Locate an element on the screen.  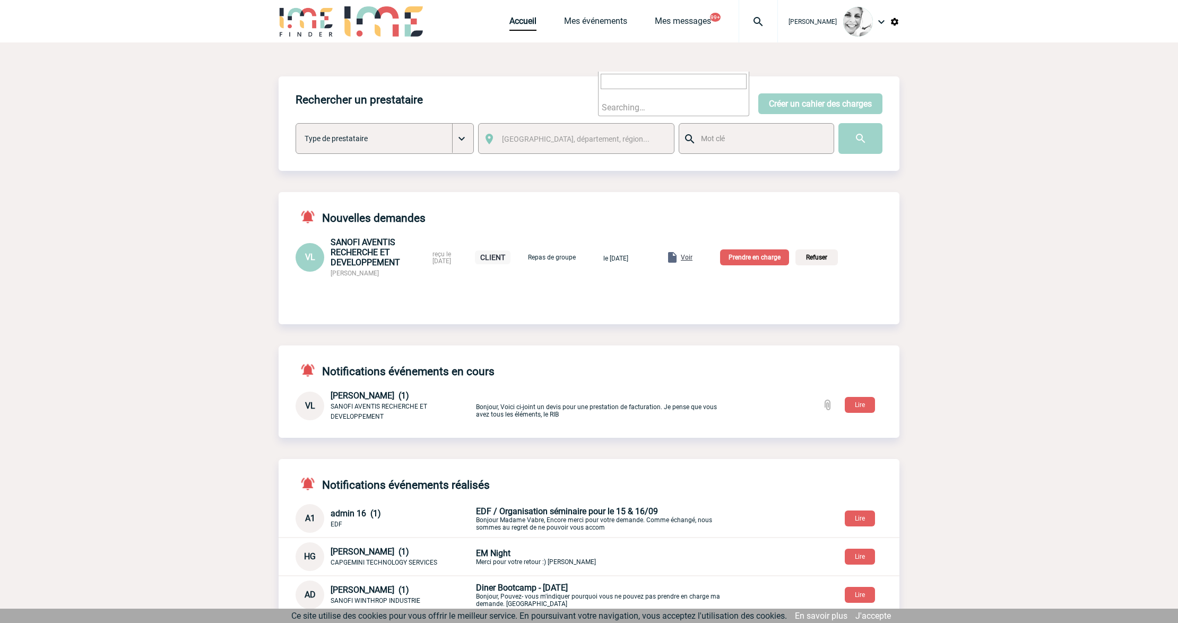
span: admin 16 (1) is located at coordinates (355, 513).